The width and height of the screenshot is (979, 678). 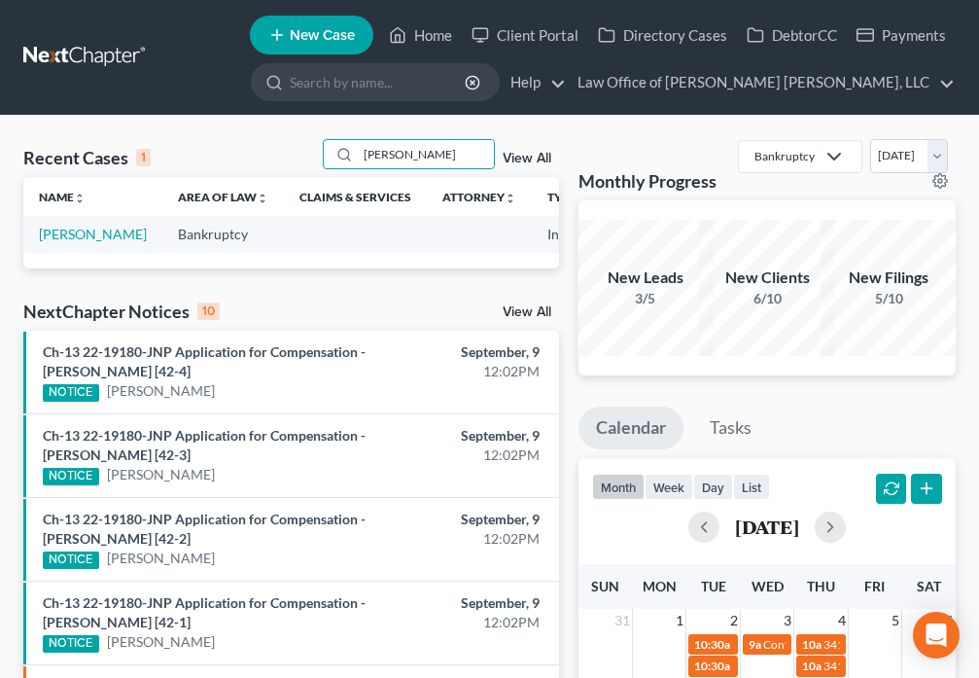 What do you see at coordinates (648, 181) in the screenshot?
I see `h3: Monthly Progress` at bounding box center [648, 181].